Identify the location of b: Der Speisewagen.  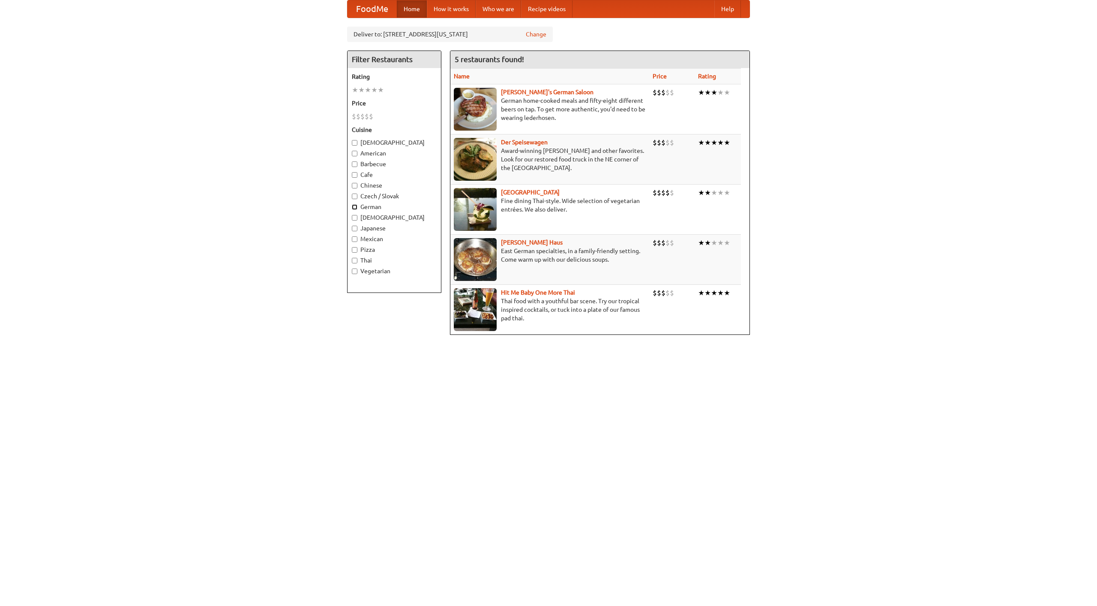
(524, 142).